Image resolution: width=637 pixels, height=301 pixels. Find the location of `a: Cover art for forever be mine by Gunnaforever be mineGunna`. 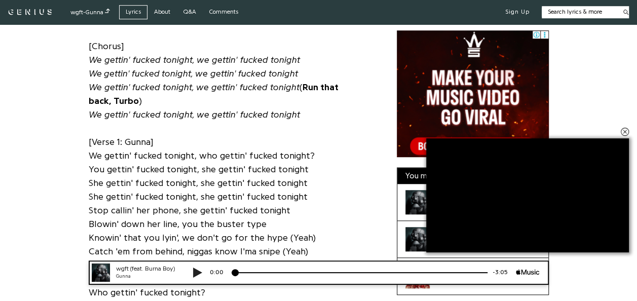

a: Cover art for forever be mine by Gunnaforever be mineGunna is located at coordinates (473, 239).